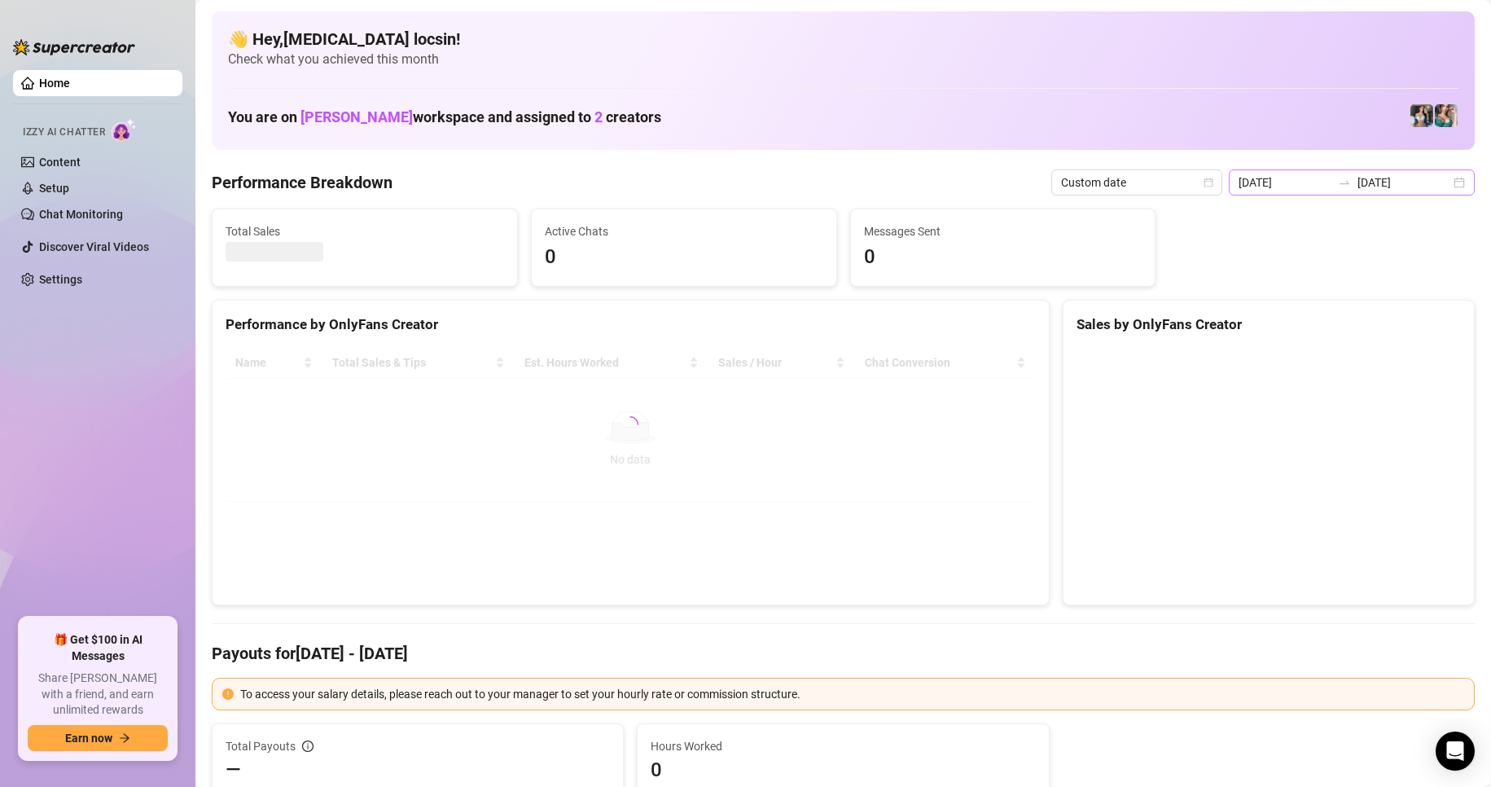 The width and height of the screenshot is (1491, 787). Describe the element at coordinates (1209, 182) in the screenshot. I see `span: calendar` at that location.